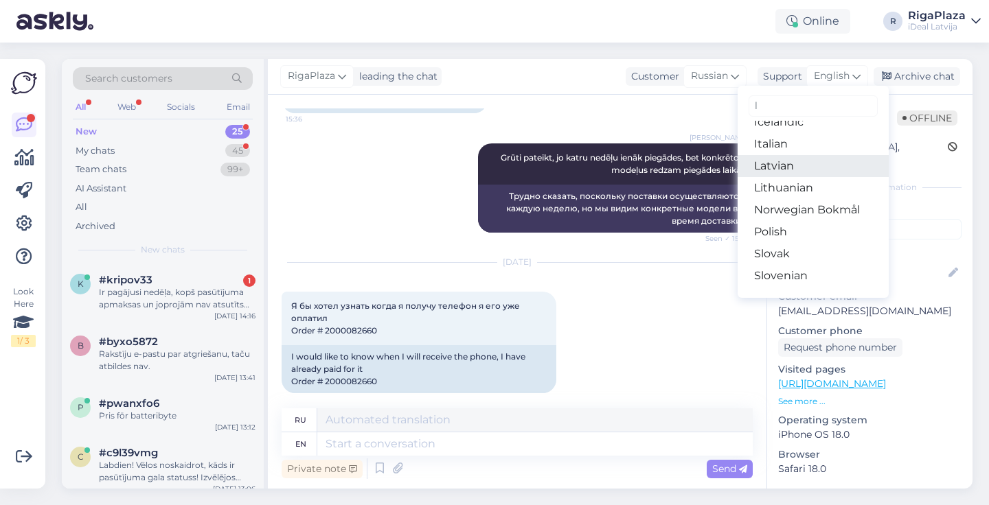 This screenshot has height=505, width=989. What do you see at coordinates (812, 21) in the screenshot?
I see `div: Online` at bounding box center [812, 21].